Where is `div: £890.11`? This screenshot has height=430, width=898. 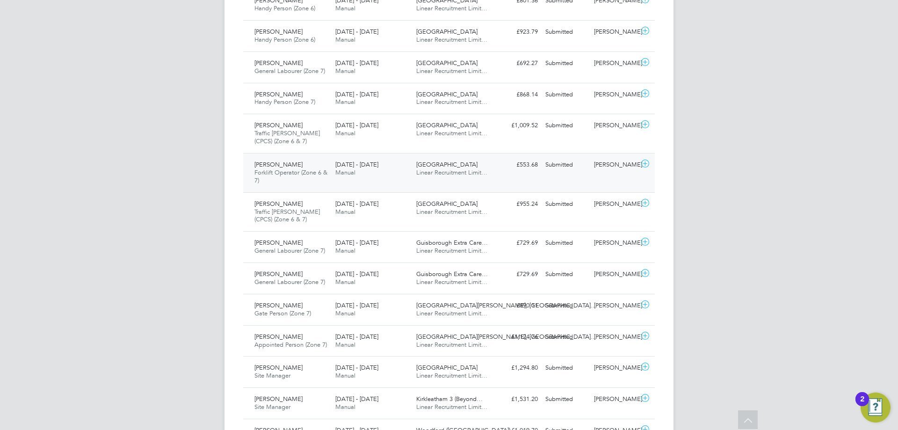 div: £890.11 is located at coordinates (517, 305).